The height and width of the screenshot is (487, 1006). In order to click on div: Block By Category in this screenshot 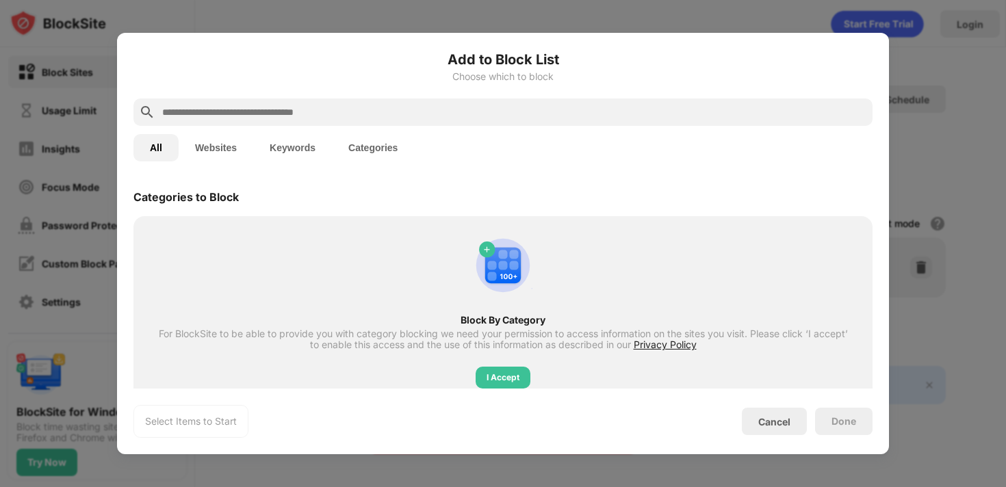, I will do `click(503, 320)`.